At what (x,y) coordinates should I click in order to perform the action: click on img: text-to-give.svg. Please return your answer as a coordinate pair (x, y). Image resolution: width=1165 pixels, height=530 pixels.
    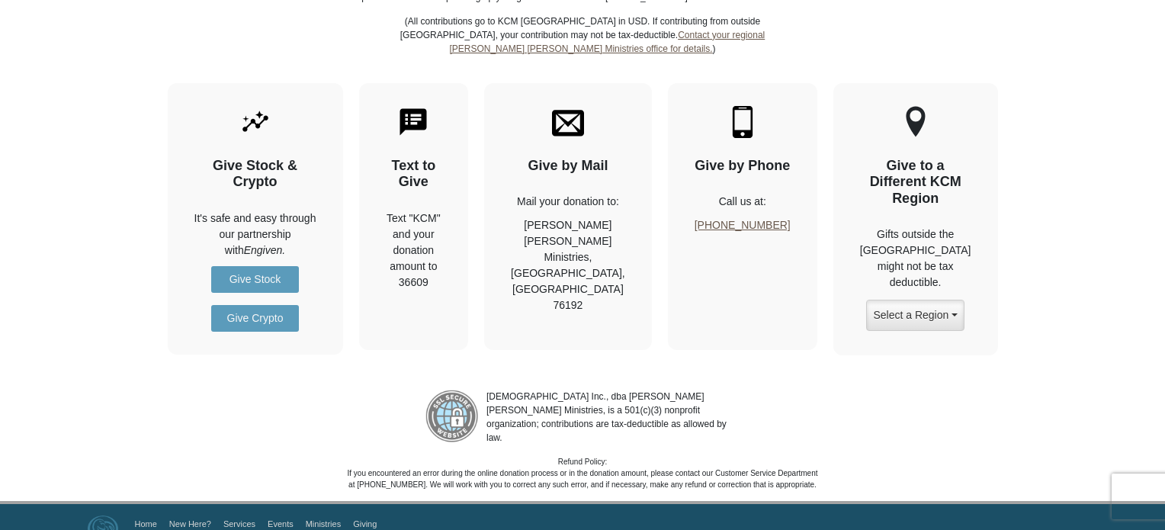
    Looking at the image, I should click on (413, 122).